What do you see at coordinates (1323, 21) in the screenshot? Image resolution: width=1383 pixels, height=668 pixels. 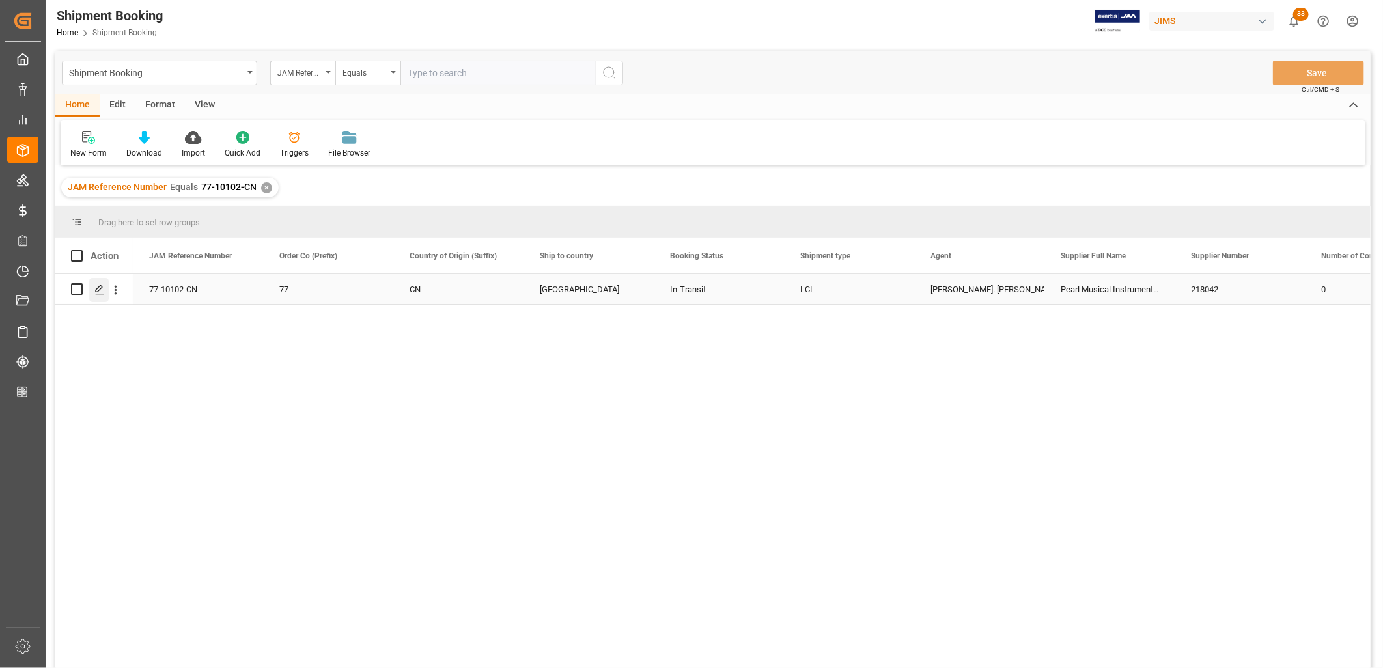 I see `button: Help Center` at bounding box center [1323, 21].